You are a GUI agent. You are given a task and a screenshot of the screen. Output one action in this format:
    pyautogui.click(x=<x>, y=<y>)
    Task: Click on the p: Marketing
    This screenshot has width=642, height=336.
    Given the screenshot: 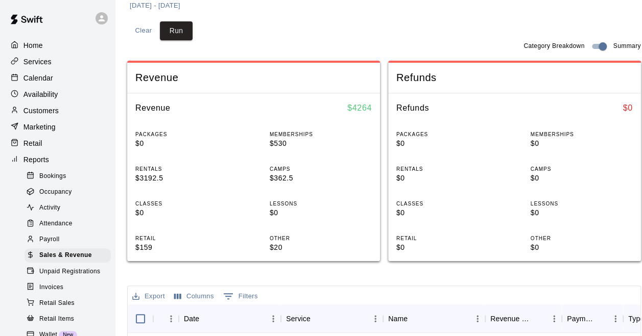 What is the action you would take?
    pyautogui.click(x=39, y=127)
    